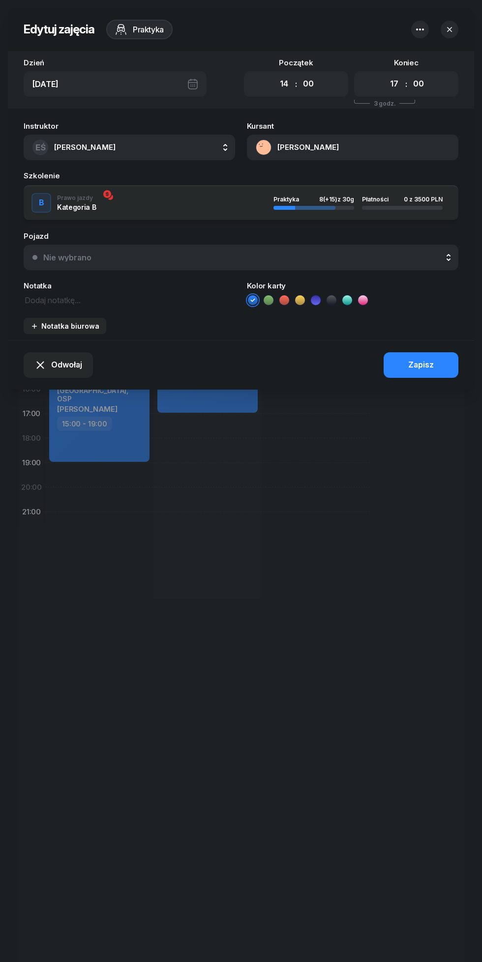 Image resolution: width=482 pixels, height=962 pixels. I want to click on button: Zapisz, so click(421, 365).